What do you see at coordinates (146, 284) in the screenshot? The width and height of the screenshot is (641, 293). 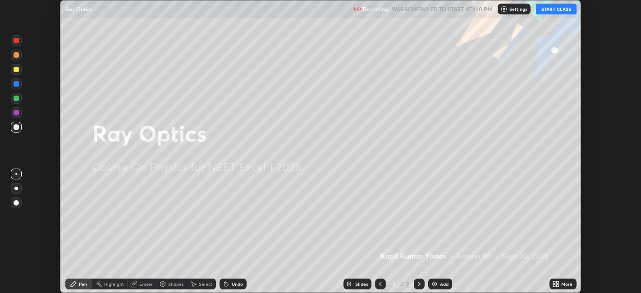 I see `div: Eraser` at bounding box center [146, 284].